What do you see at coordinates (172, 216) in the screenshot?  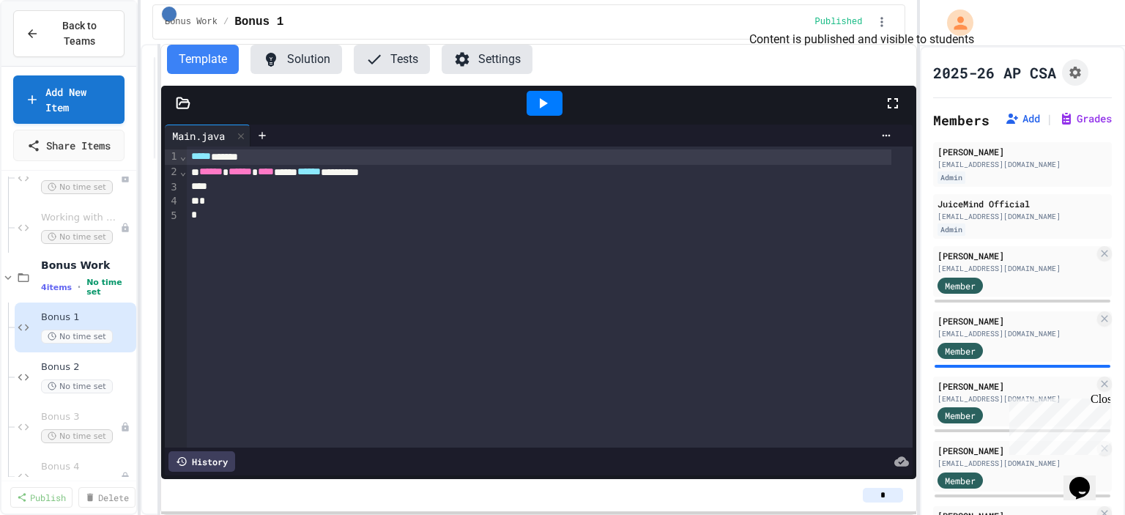 I see `div: 5` at bounding box center [172, 216].